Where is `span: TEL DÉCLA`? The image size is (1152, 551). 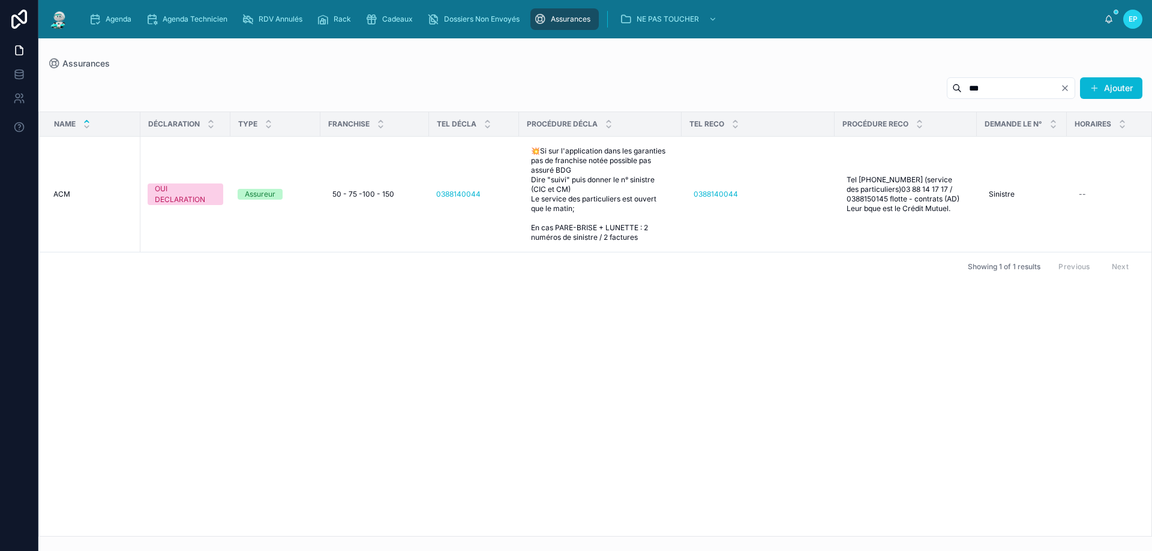 span: TEL DÉCLA is located at coordinates (457, 124).